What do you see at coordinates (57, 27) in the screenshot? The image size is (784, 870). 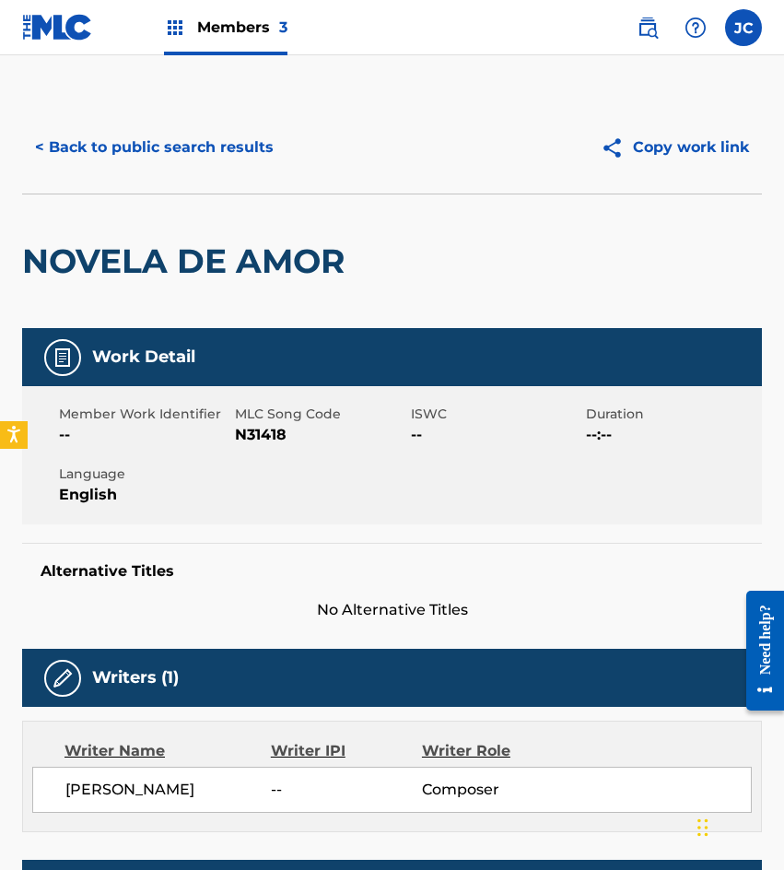 I see `img: MLC Logo` at bounding box center [57, 27].